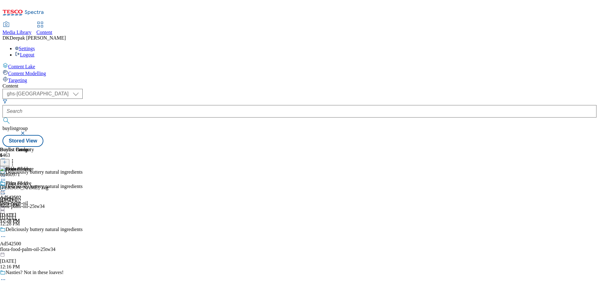 This screenshot has height=284, width=599. What do you see at coordinates (22, 66) in the screenshot?
I see `span: Content Lake` at bounding box center [22, 66].